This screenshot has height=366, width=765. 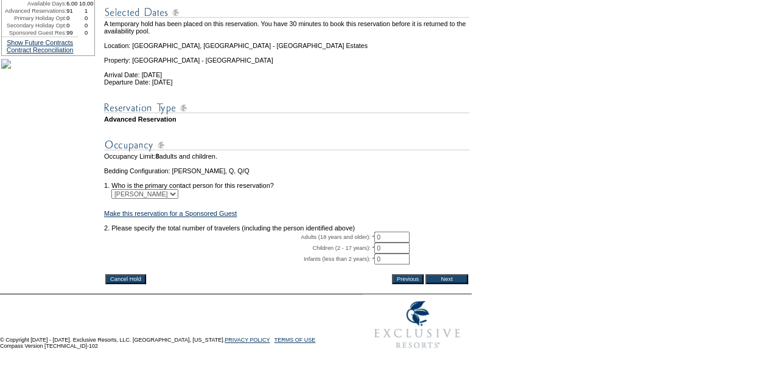 What do you see at coordinates (34, 26) in the screenshot?
I see `td: Secondary Holiday Opt:` at bounding box center [34, 26].